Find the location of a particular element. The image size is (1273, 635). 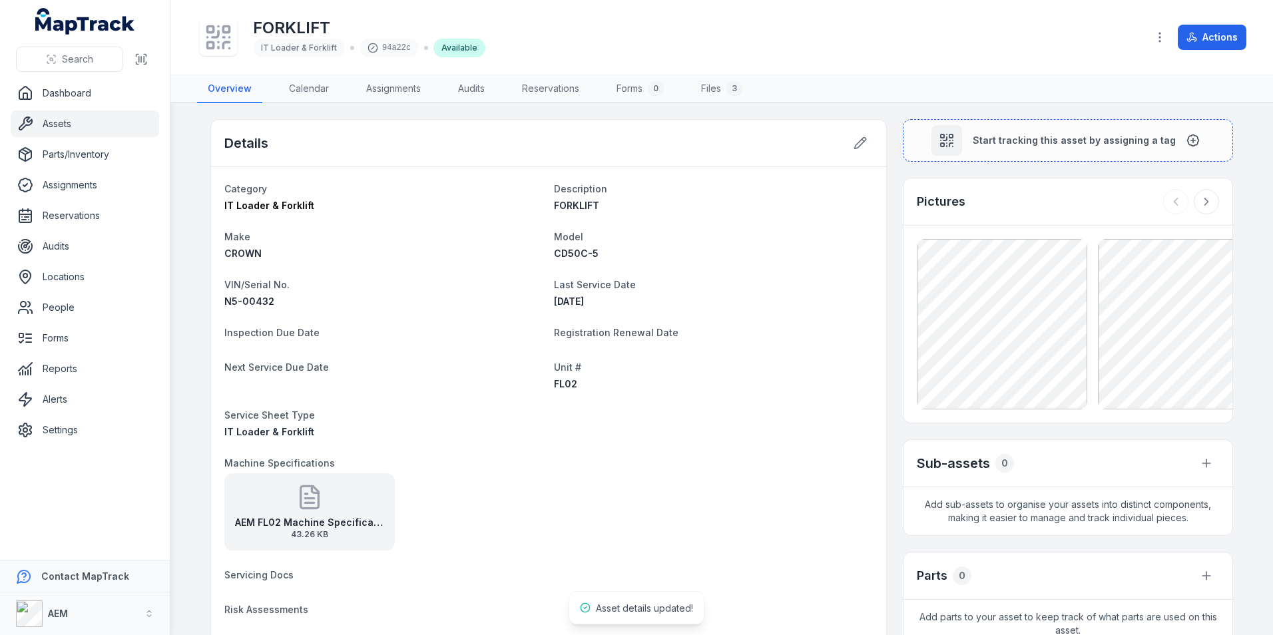

span: FORKLIFT is located at coordinates (577, 205).